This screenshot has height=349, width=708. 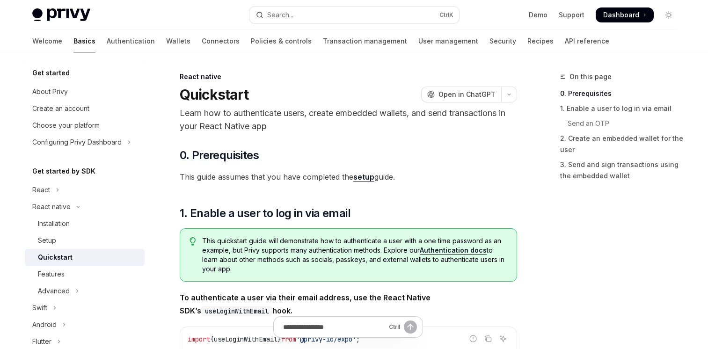 What do you see at coordinates (44, 325) in the screenshot?
I see `div: Android` at bounding box center [44, 325].